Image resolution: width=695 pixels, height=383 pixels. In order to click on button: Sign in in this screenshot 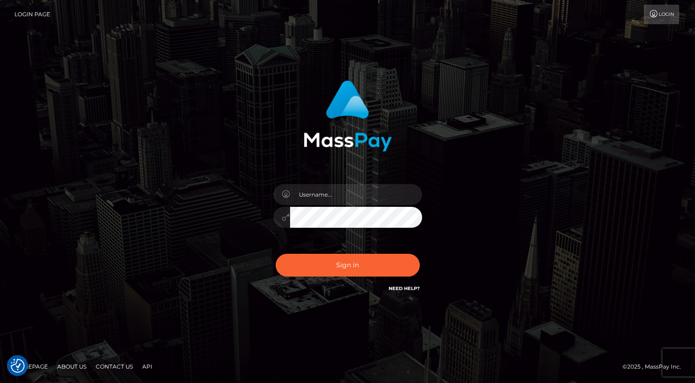, I will do `click(348, 265)`.